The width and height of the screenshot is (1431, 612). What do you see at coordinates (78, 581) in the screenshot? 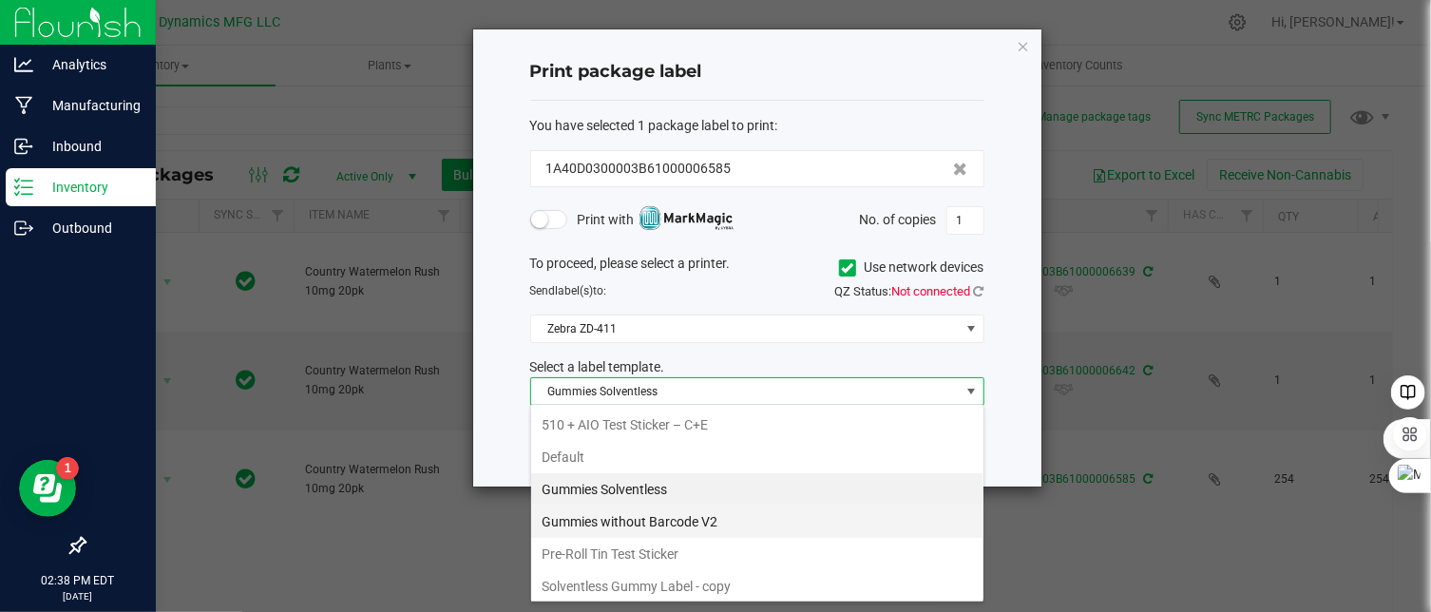
I see `p: 02:38 PM EDT` at bounding box center [78, 581].